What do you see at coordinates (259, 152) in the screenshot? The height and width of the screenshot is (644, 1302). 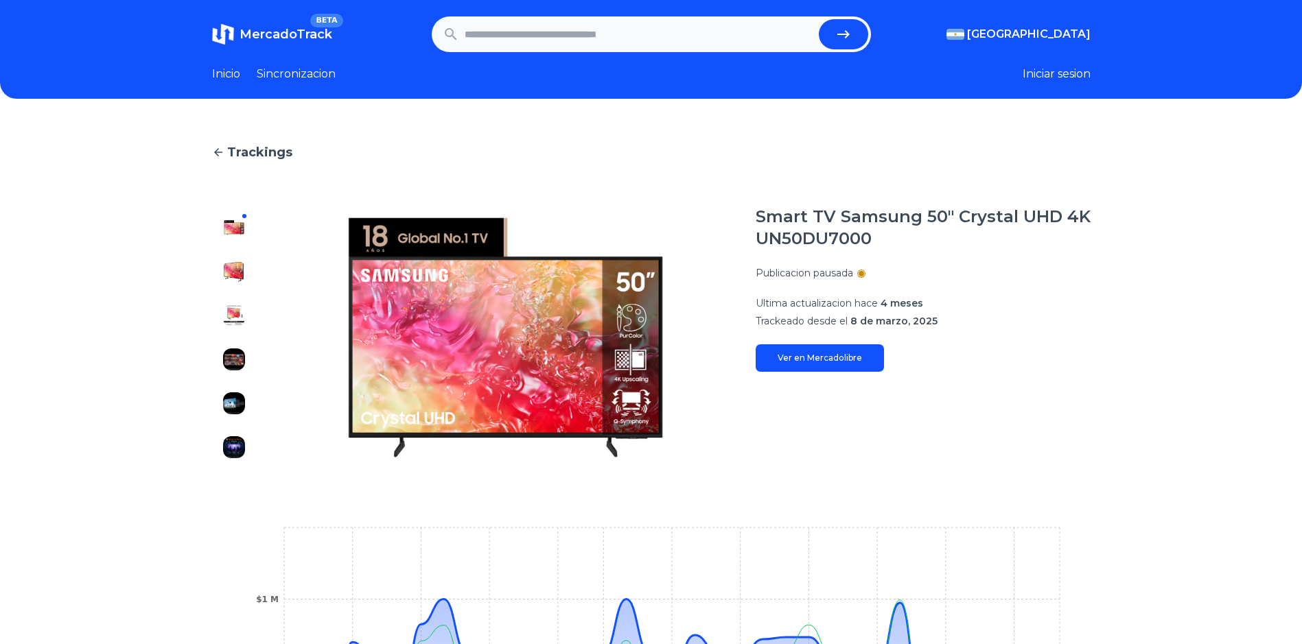 I see `span: Trackings` at bounding box center [259, 152].